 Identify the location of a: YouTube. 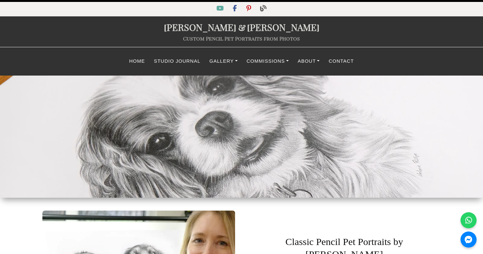
(221, 9).